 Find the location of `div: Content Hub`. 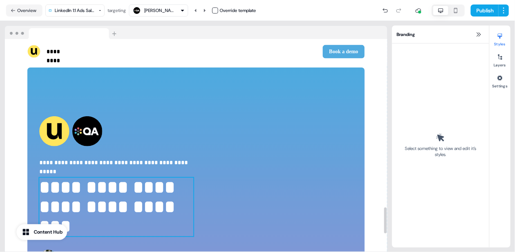

div: Content Hub is located at coordinates (48, 232).